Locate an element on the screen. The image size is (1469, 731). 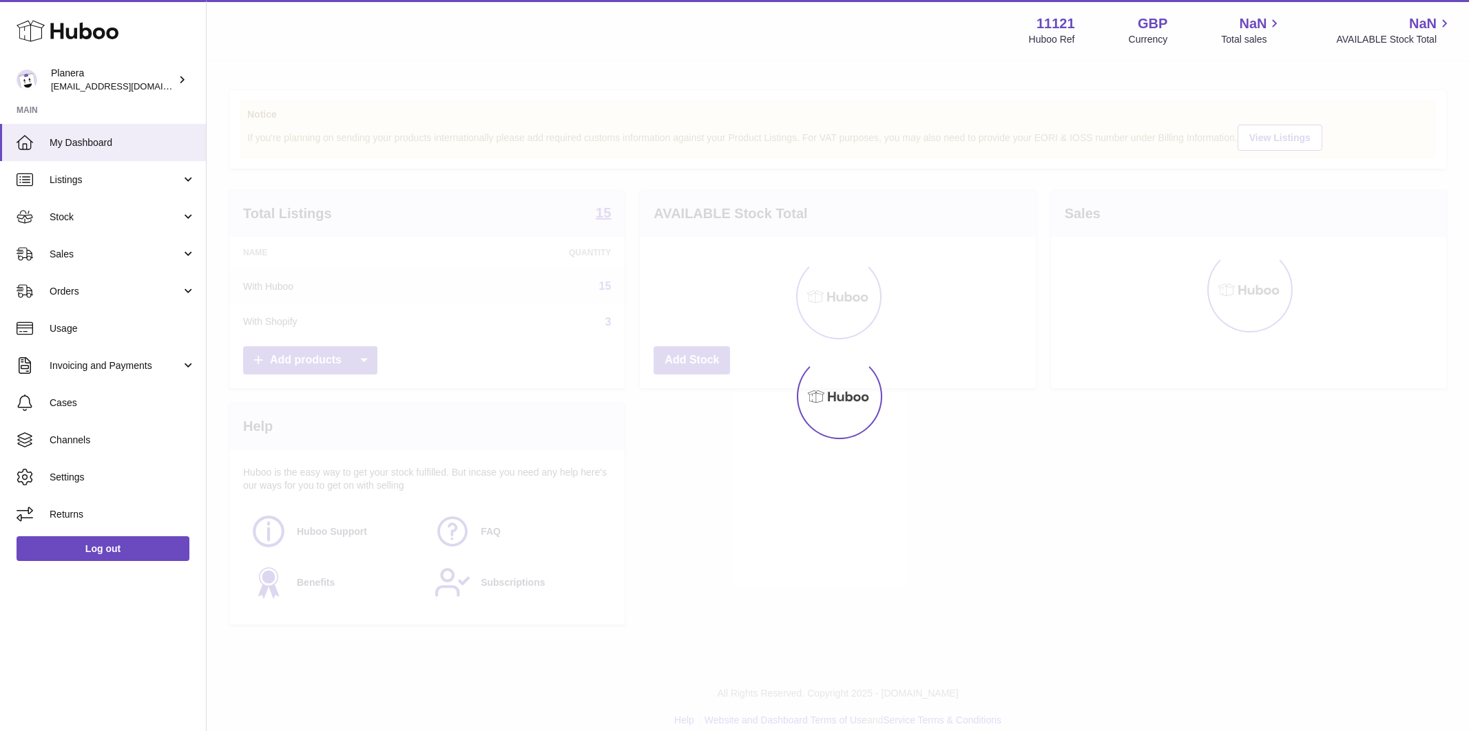
strong: 11121 is located at coordinates (1056, 23).